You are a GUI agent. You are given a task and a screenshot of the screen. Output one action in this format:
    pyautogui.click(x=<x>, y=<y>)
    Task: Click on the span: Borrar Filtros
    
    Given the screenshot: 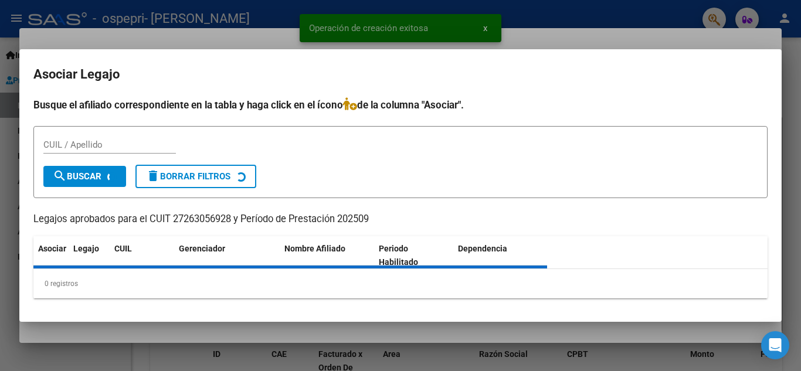 What is the action you would take?
    pyautogui.click(x=188, y=176)
    